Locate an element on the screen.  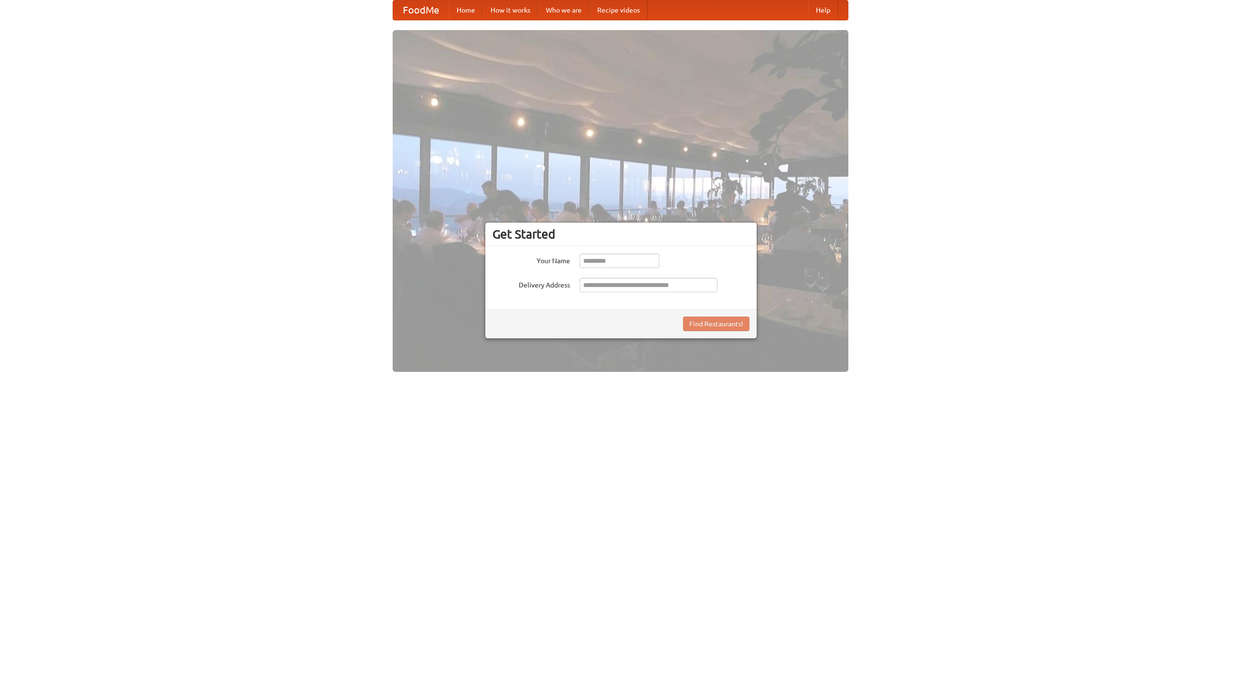
label: Delivery Address is located at coordinates (531, 284).